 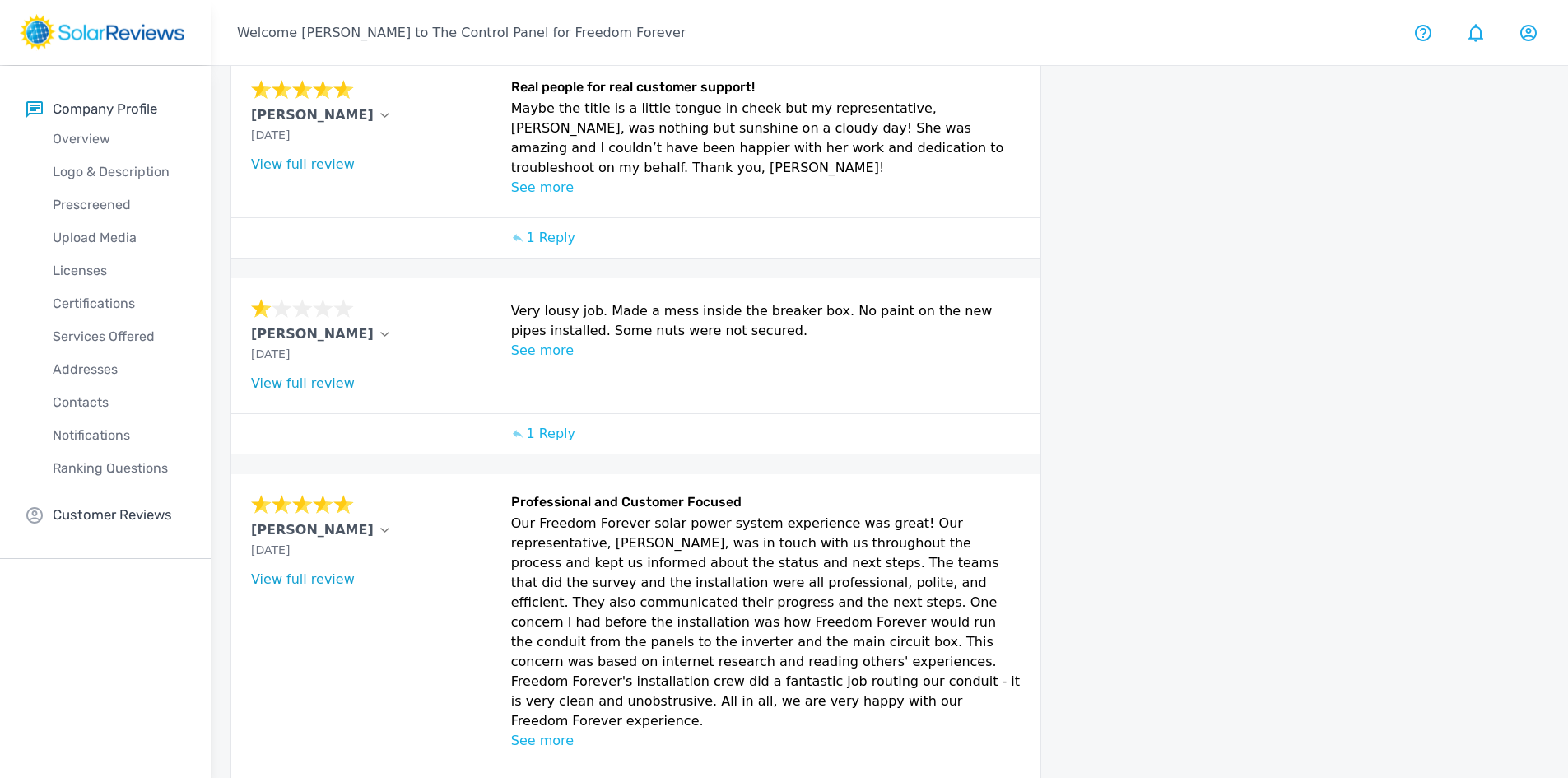 I want to click on p: Upload Media, so click(x=119, y=238).